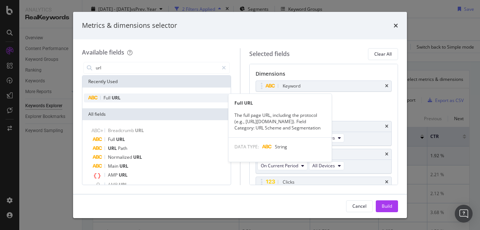 This screenshot has height=230, width=480. What do you see at coordinates (324, 189) in the screenshot?
I see `div: ClickstimesOn Current PeriodAll Devices` at bounding box center [324, 189].